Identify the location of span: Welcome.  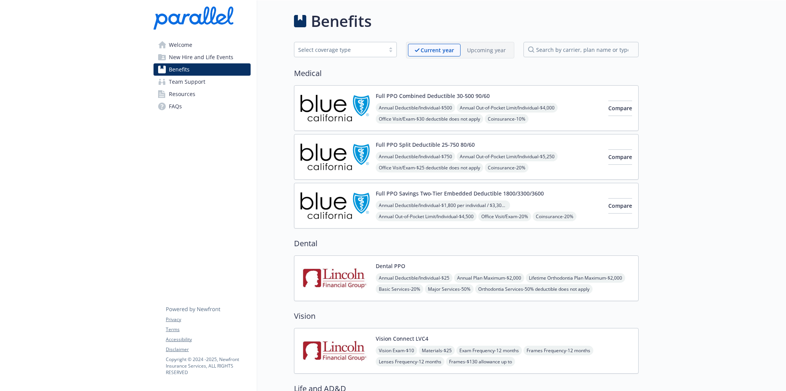
(180, 45).